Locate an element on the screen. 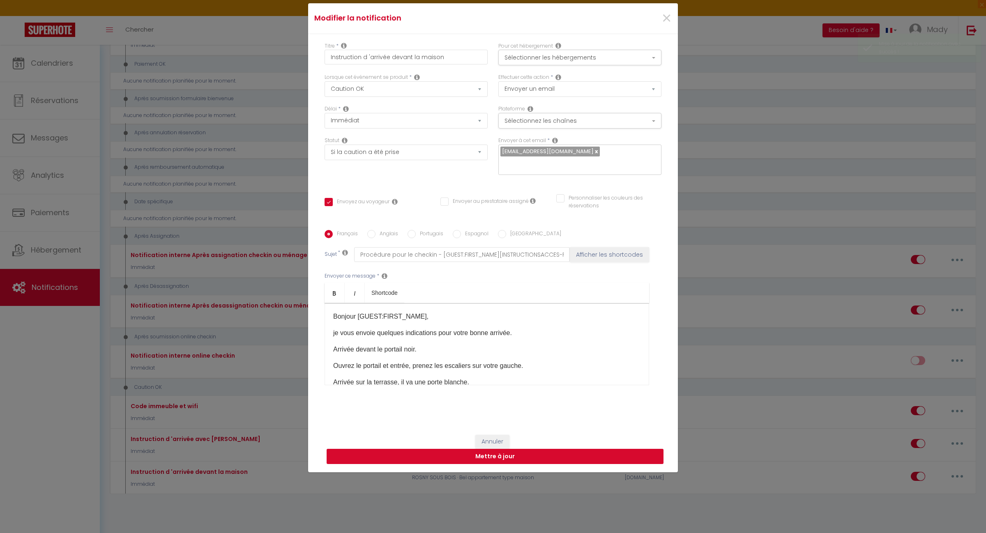 The image size is (986, 533). i: Action Type is located at coordinates (558, 77).